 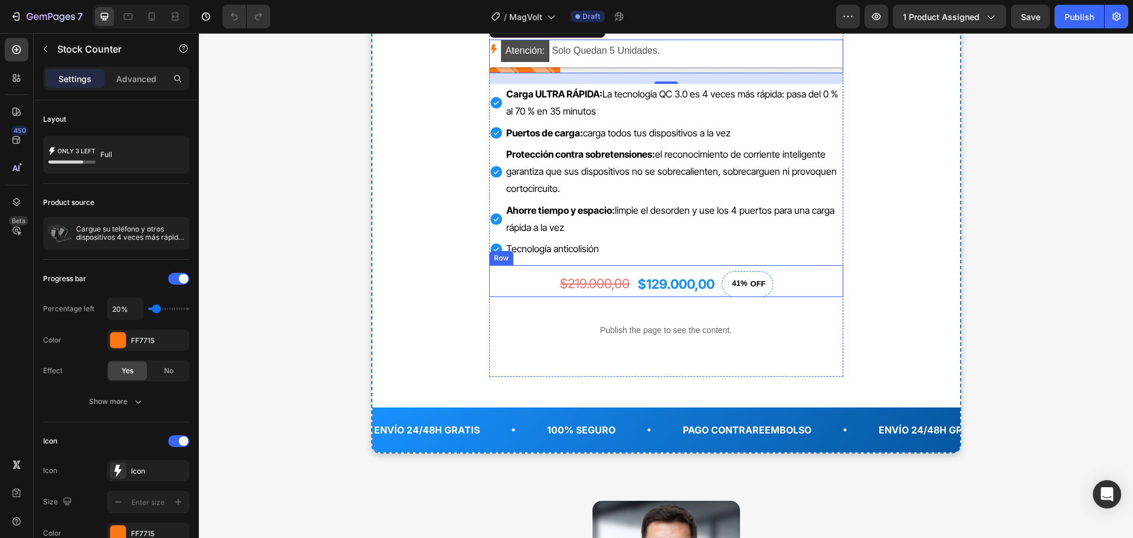 I want to click on p: Settings, so click(x=75, y=79).